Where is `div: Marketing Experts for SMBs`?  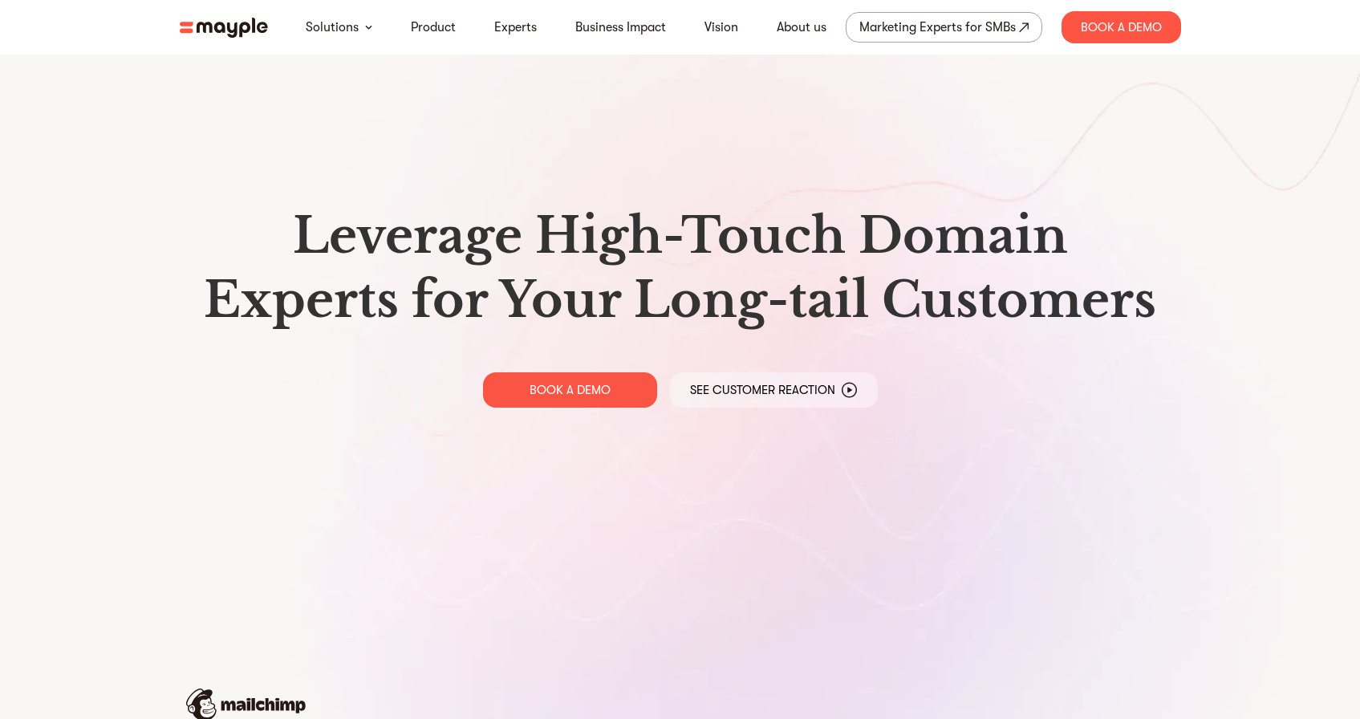
div: Marketing Experts for SMBs is located at coordinates (937, 27).